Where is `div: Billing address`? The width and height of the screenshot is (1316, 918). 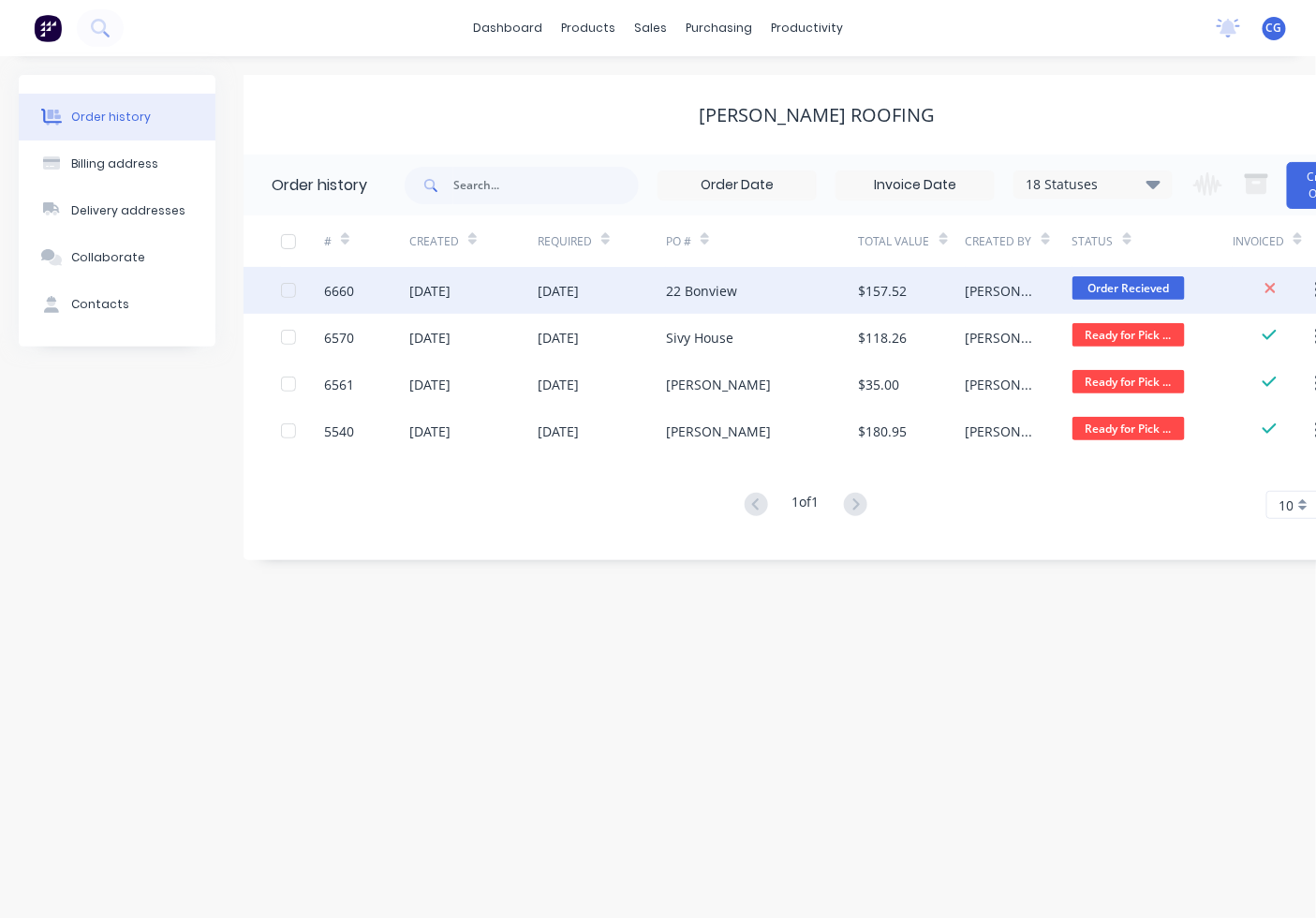 div: Billing address is located at coordinates (114, 164).